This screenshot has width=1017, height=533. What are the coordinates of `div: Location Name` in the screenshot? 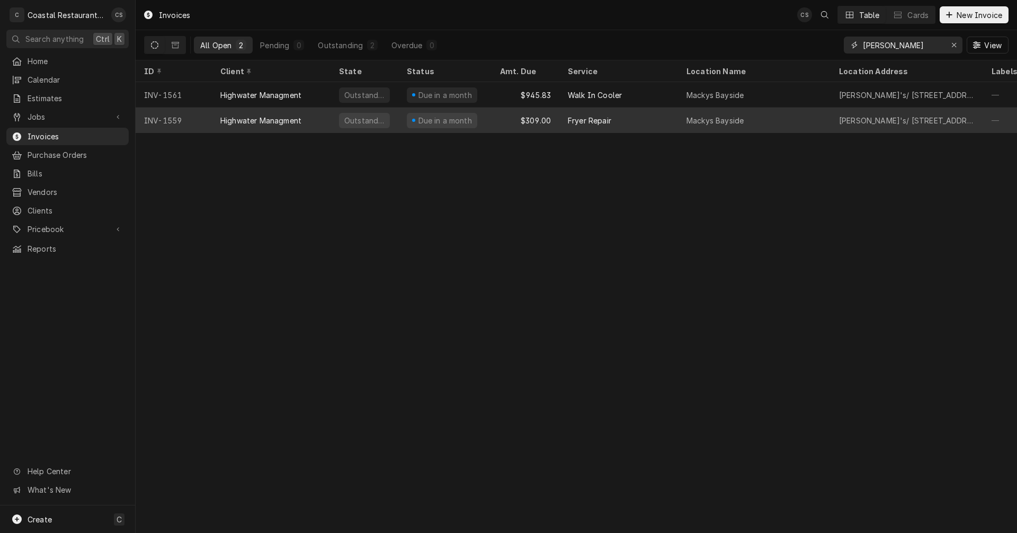 It's located at (753, 71).